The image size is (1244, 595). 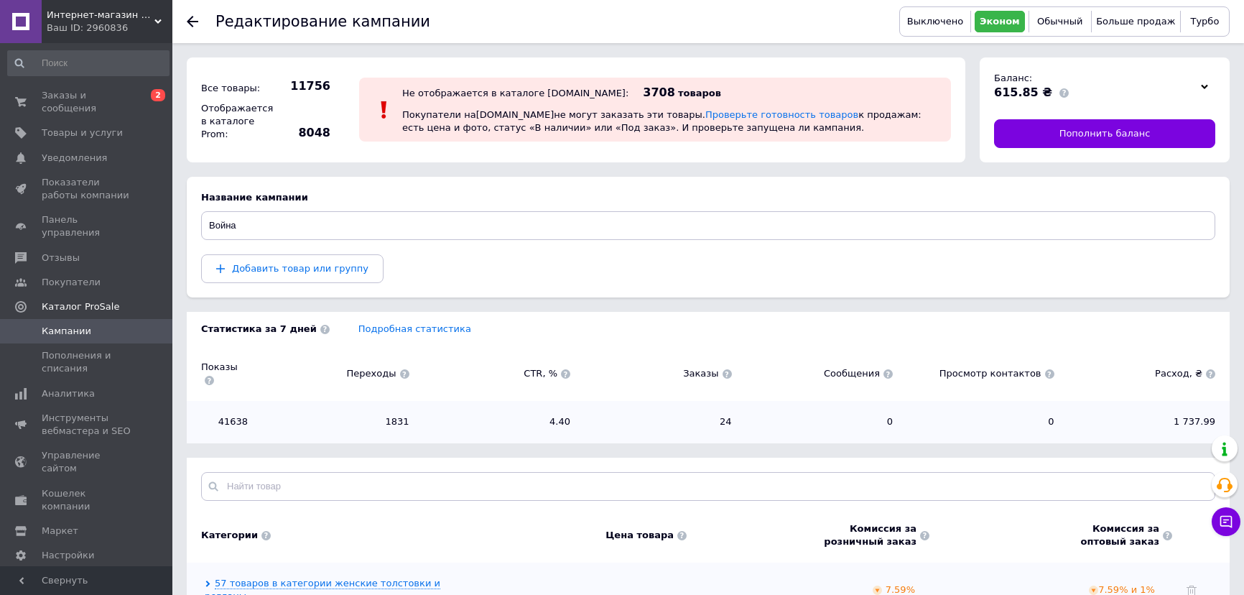 What do you see at coordinates (335, 422) in the screenshot?
I see `span: 1831` at bounding box center [335, 422].